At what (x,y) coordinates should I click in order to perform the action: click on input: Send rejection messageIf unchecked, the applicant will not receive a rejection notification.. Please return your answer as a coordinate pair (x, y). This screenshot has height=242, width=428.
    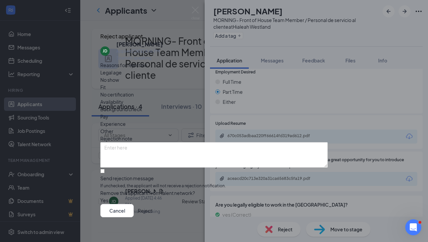
    Looking at the image, I should click on (102, 171).